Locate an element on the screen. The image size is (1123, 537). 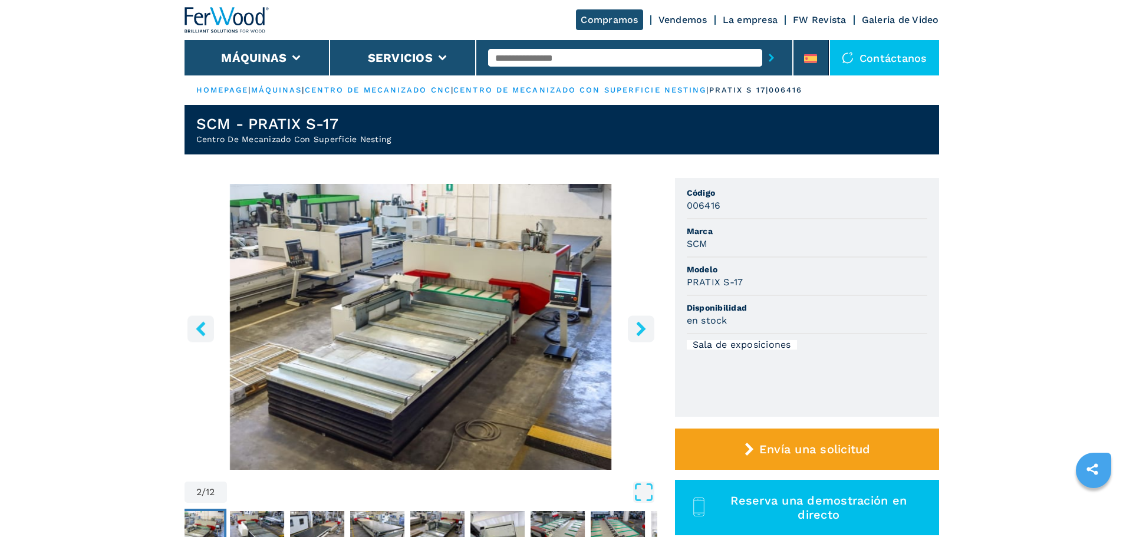
p: 006416 is located at coordinates (786, 90).